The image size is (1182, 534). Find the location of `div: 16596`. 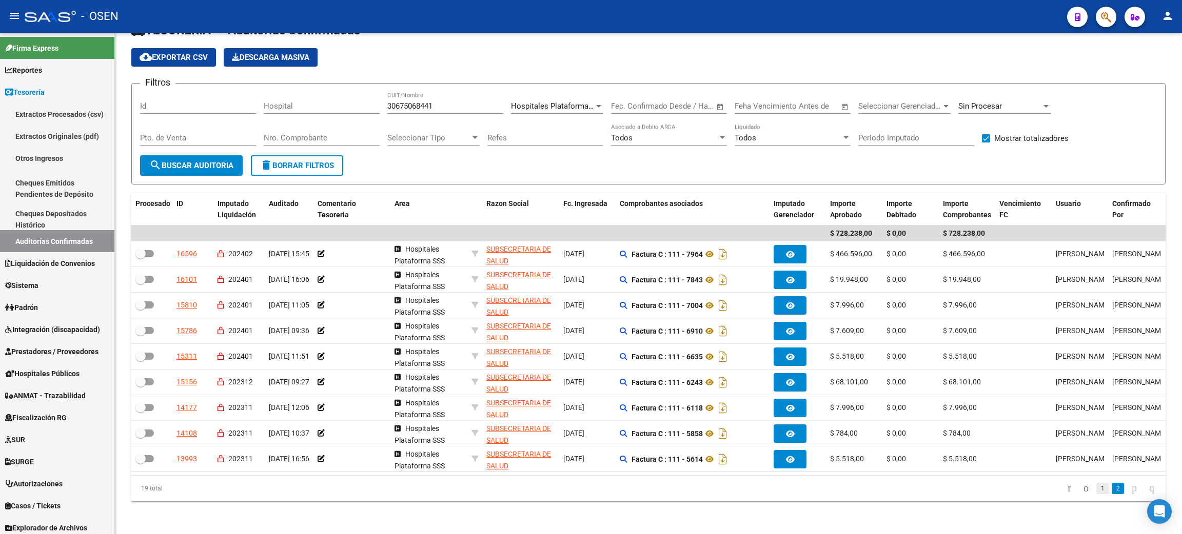

div: 16596 is located at coordinates (187, 254).